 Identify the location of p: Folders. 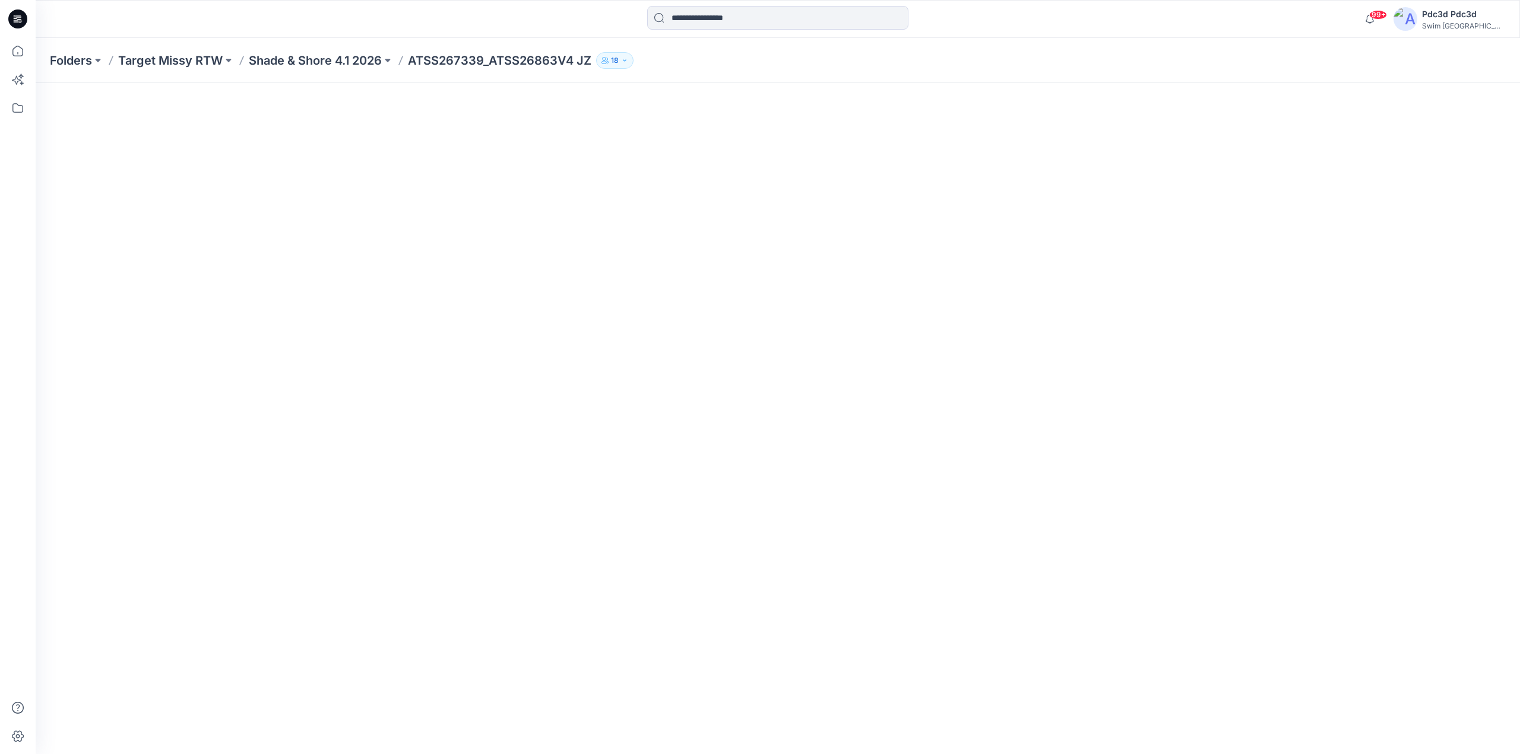
(71, 61).